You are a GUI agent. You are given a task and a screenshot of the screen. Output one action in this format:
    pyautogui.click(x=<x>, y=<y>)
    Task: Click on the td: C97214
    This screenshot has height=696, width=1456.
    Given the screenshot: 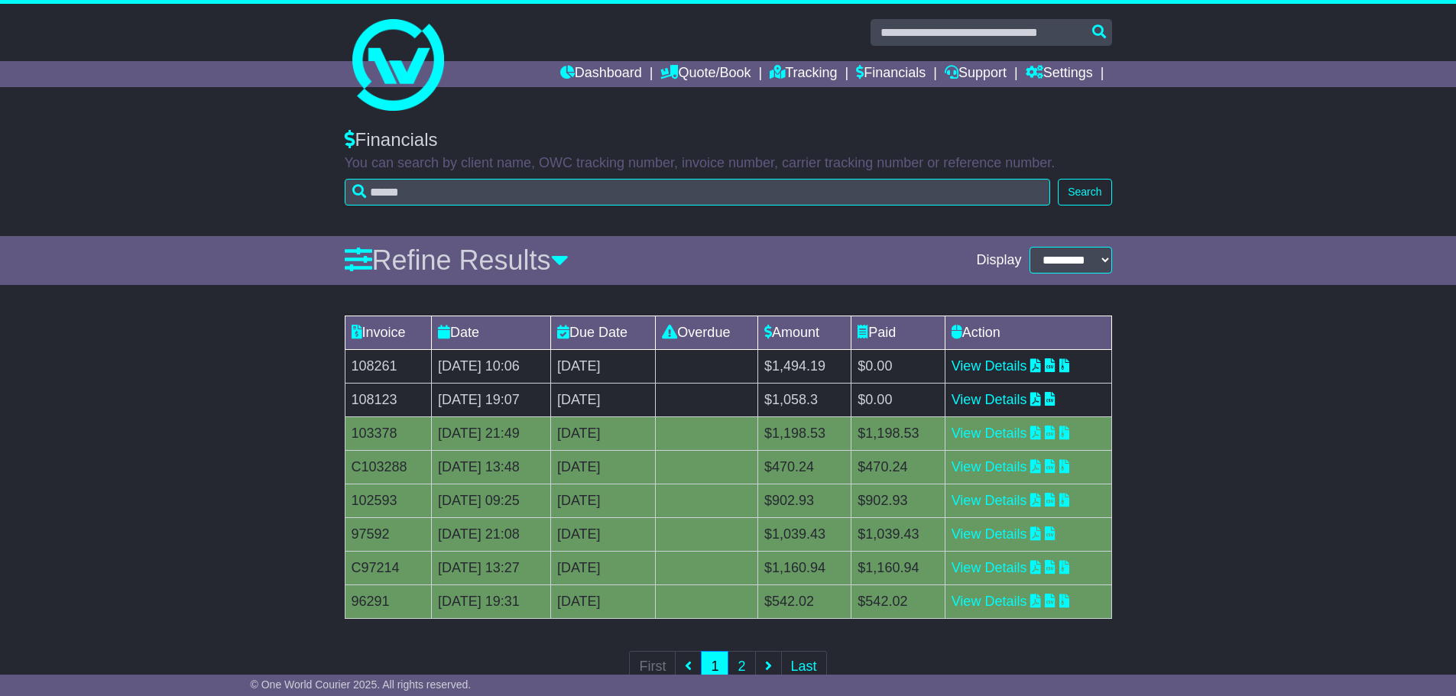 What is the action you would take?
    pyautogui.click(x=388, y=568)
    